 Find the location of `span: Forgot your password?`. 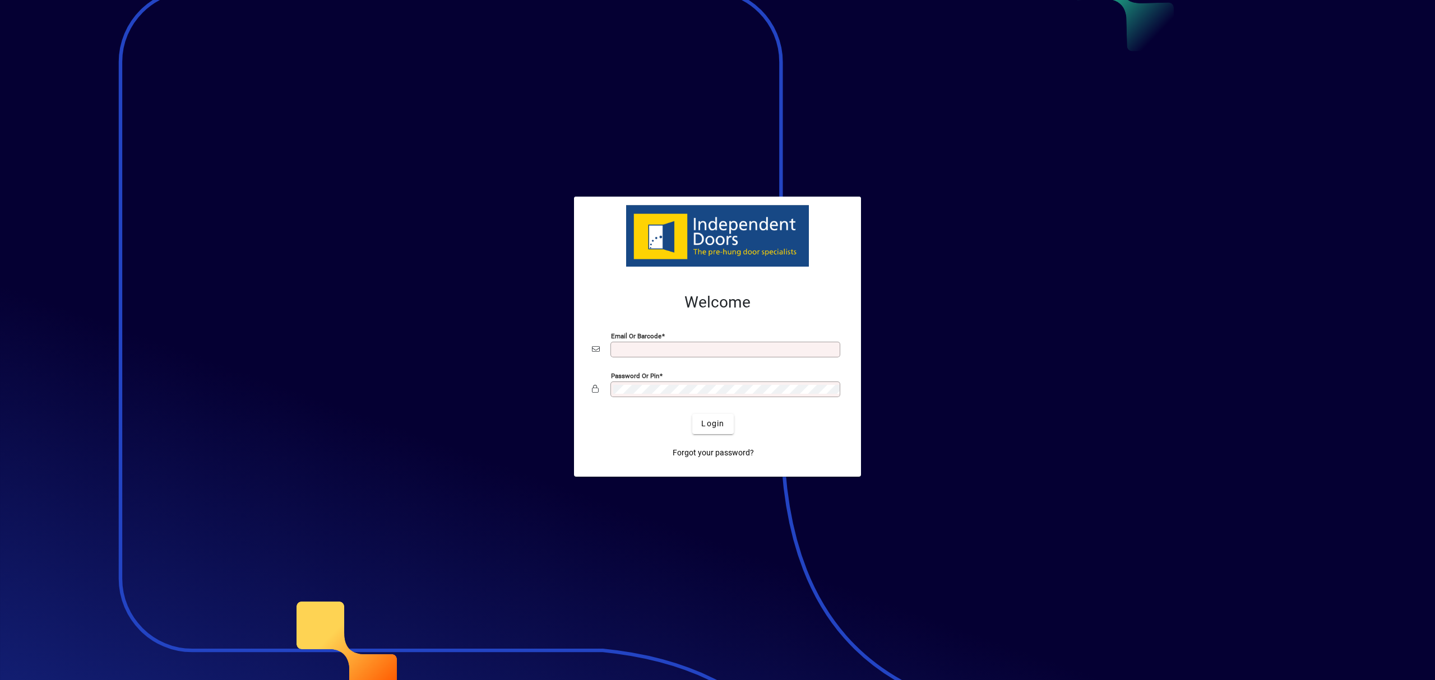

span: Forgot your password? is located at coordinates (713, 453).